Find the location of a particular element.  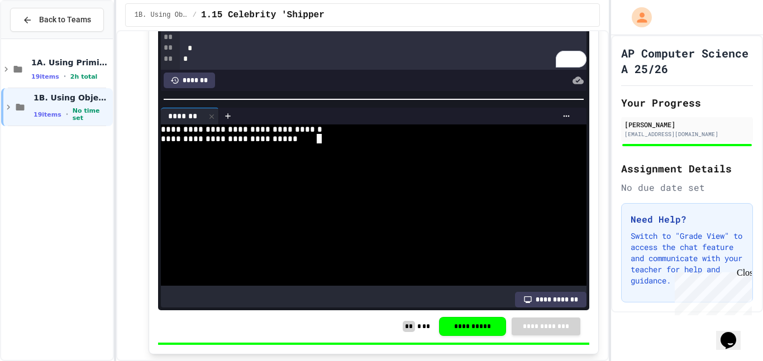

p: Switch to "Grade View" to access the chat feature and communicate with your teacher for help and ... is located at coordinates (687, 258).